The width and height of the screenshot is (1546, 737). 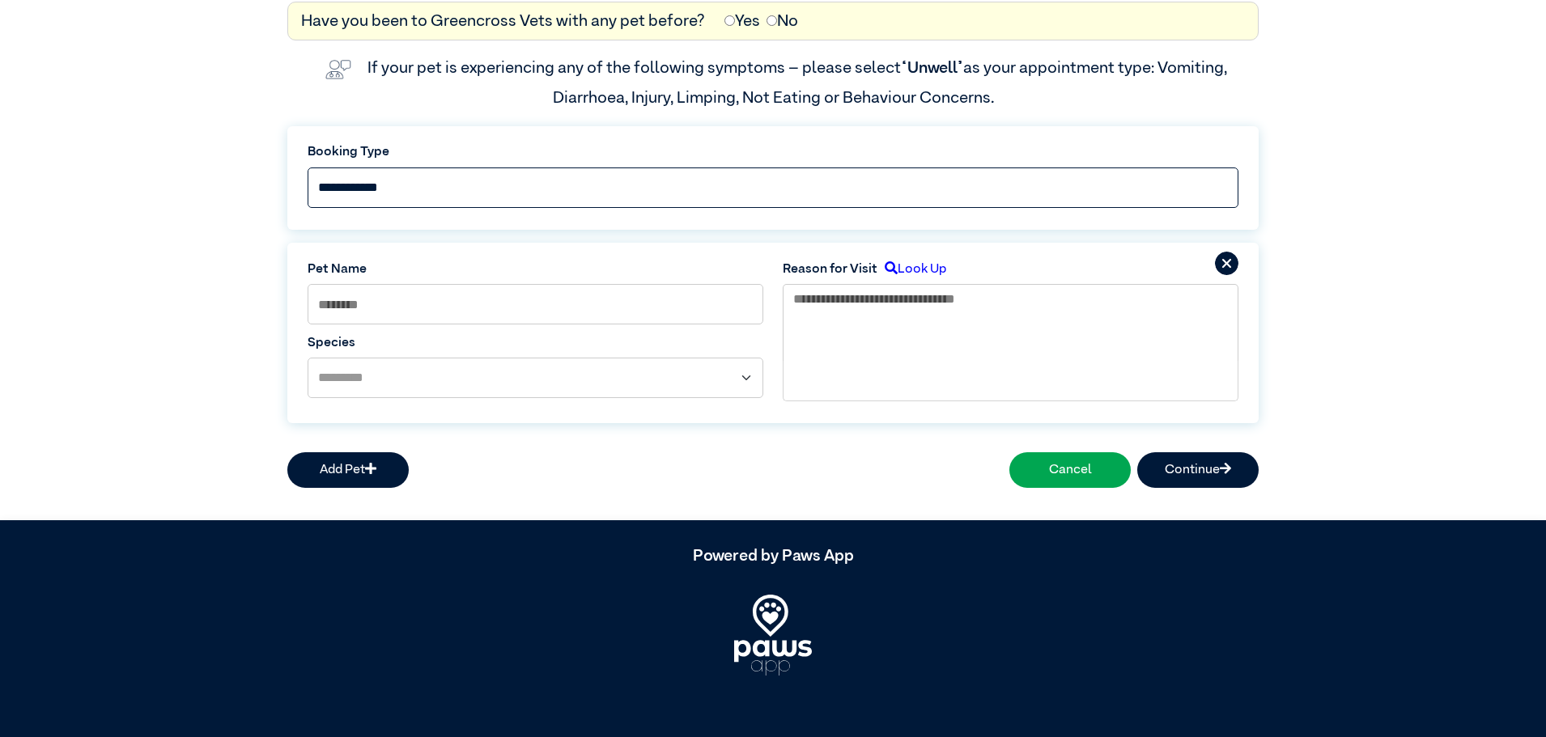 I want to click on span: “Unwell”, so click(x=932, y=68).